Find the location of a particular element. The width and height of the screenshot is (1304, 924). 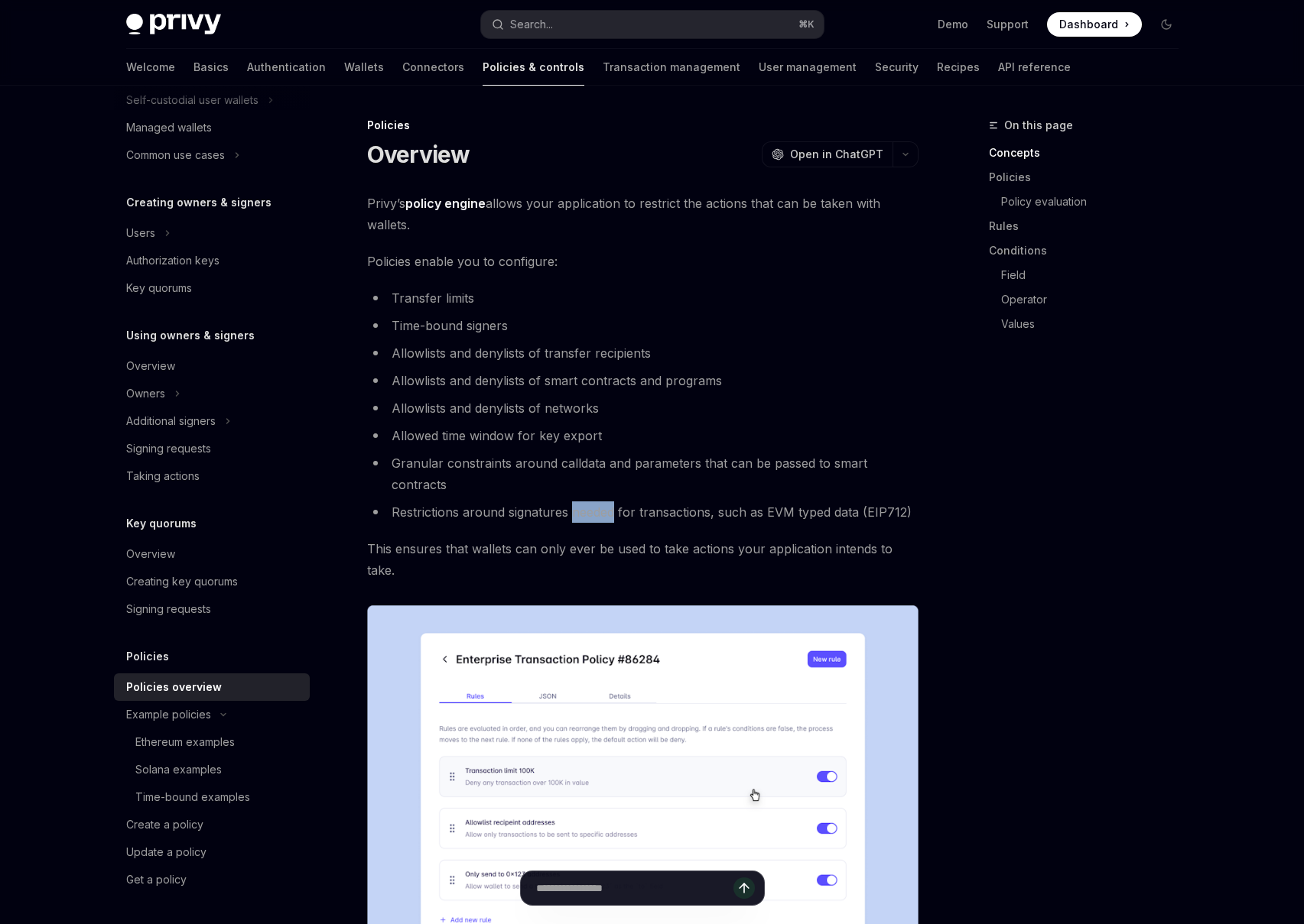

a: Dashboard is located at coordinates (1094, 25).